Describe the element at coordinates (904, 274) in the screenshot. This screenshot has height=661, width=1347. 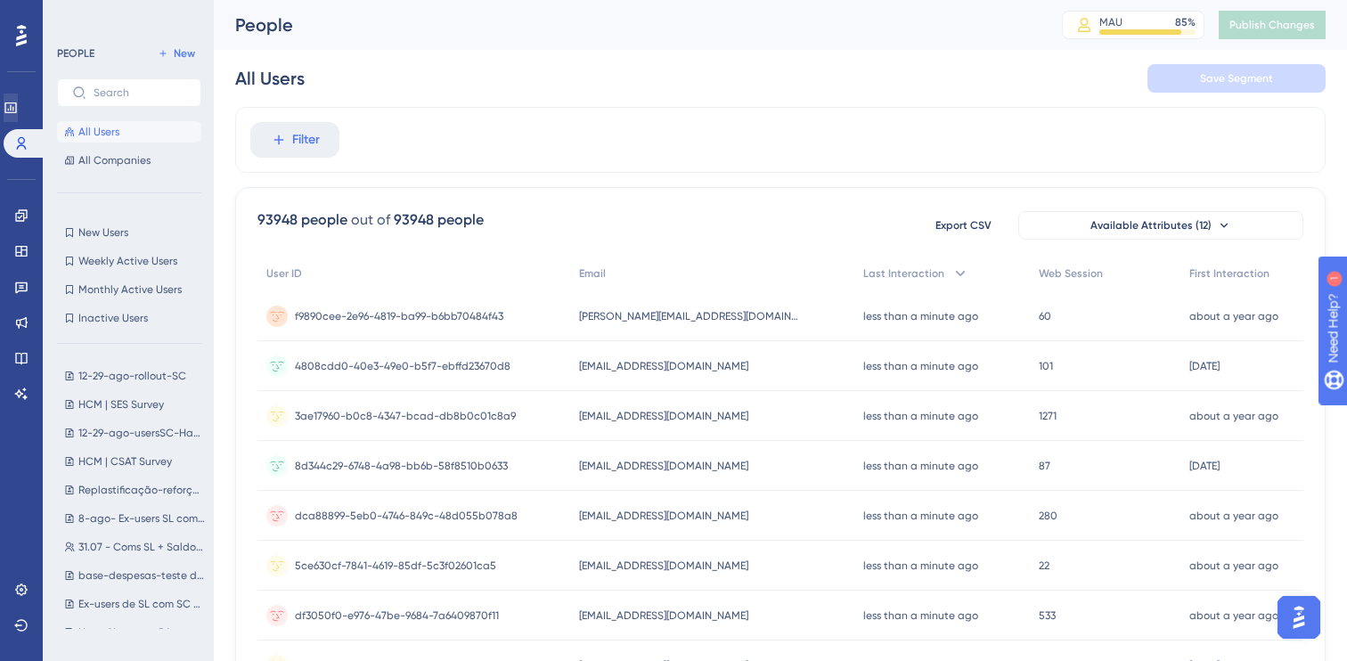
I see `span: Last Interaction` at that location.